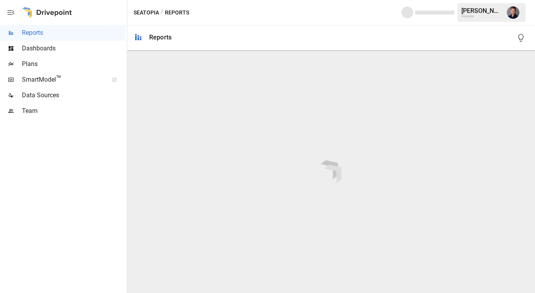  What do you see at coordinates (59, 79) in the screenshot?
I see `span: ™` at bounding box center [59, 79].